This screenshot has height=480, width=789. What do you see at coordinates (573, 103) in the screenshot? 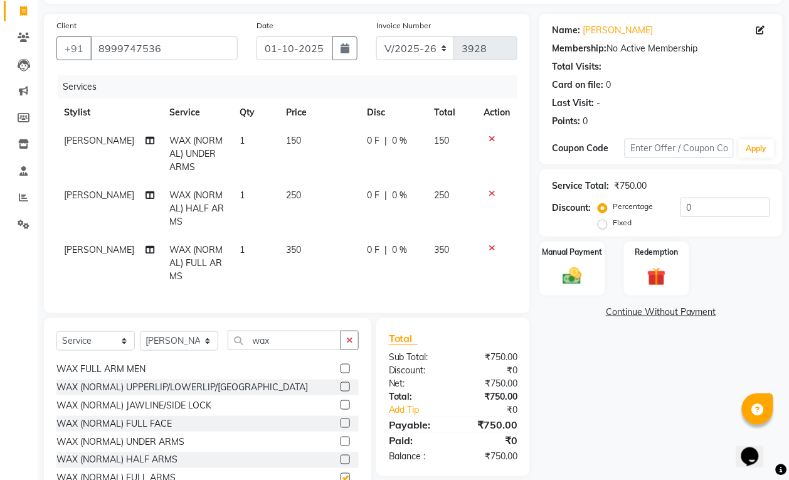
I see `div: Last Visit:` at bounding box center [573, 103].